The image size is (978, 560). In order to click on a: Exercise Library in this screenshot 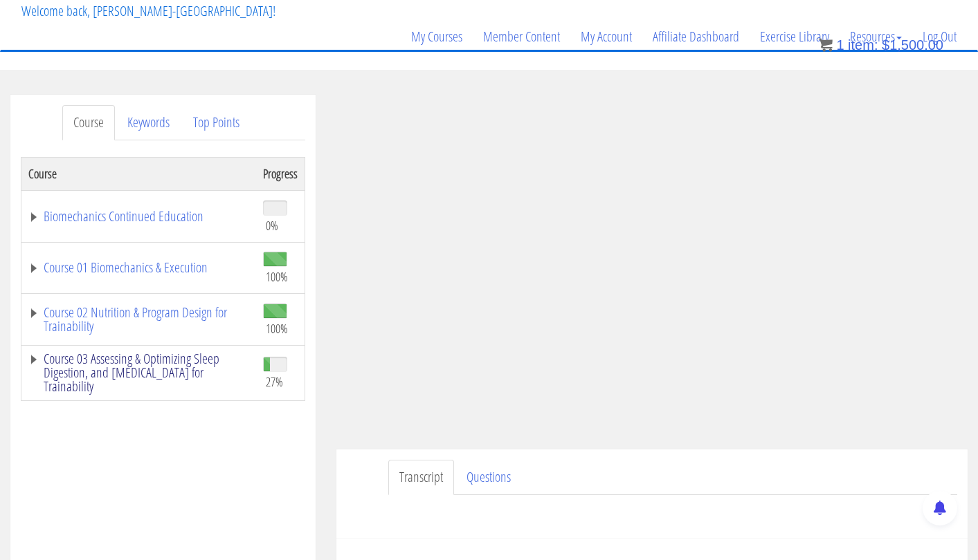, I will do `click(794, 37)`.